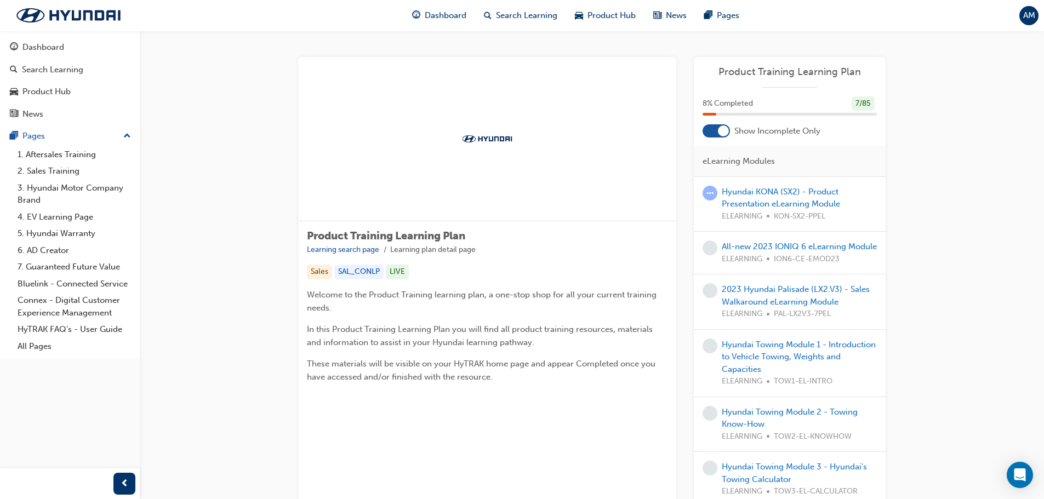 The height and width of the screenshot is (499, 1044). Describe the element at coordinates (813, 437) in the screenshot. I see `span: TOW2-EL-KNOWHOW` at that location.